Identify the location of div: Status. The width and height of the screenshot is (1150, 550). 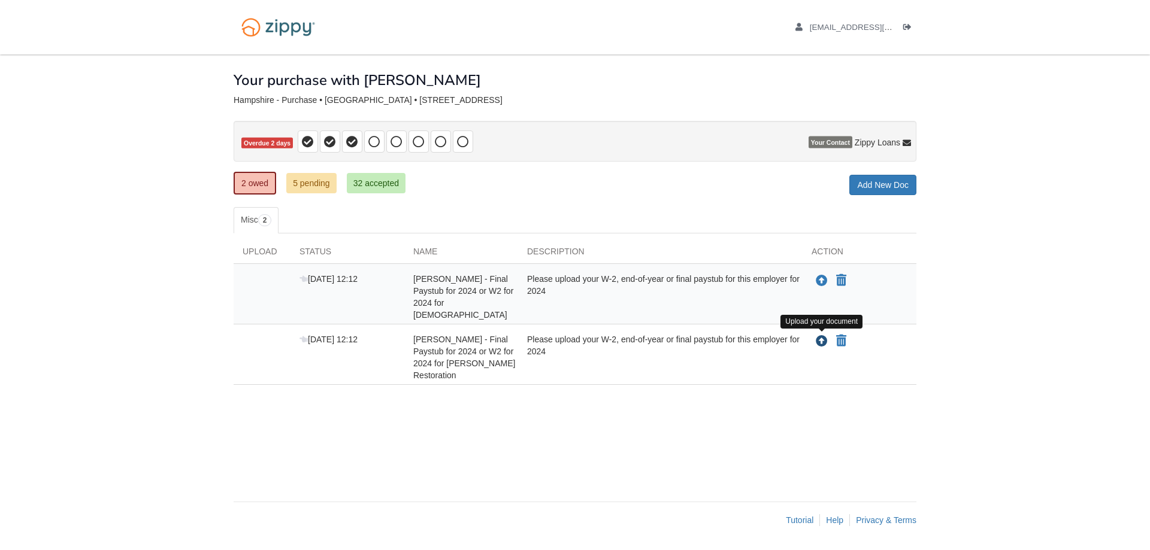
(347, 254).